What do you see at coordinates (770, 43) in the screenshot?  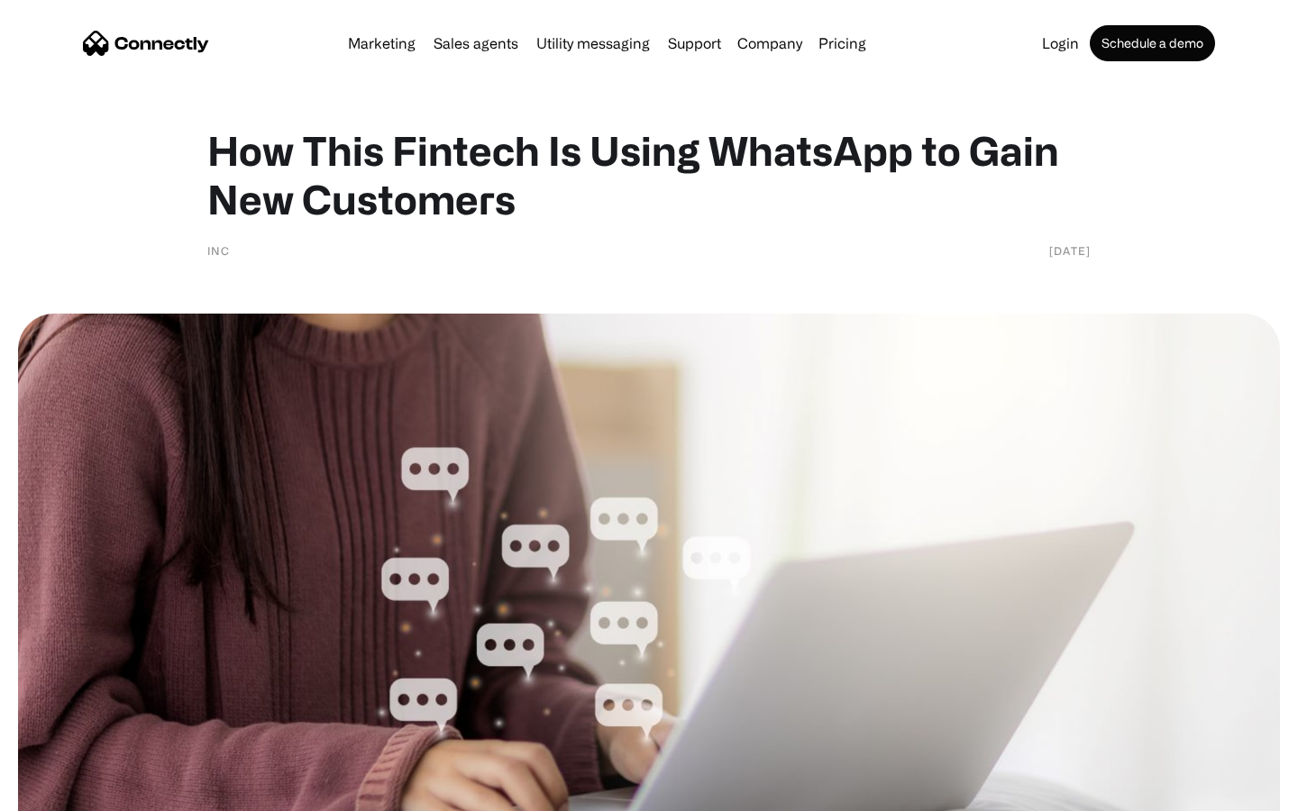 I see `div: Company` at bounding box center [770, 43].